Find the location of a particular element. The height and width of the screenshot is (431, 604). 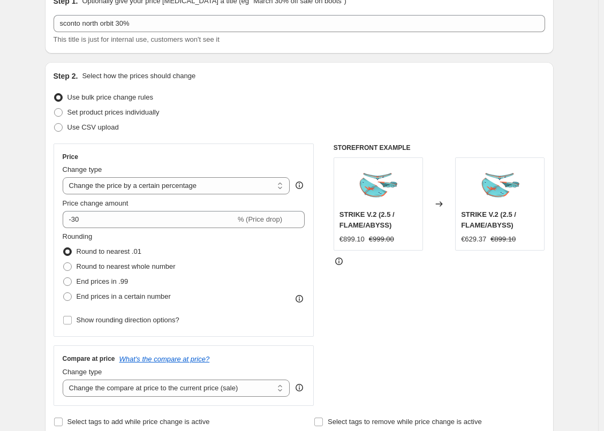

p: Select how the prices should change is located at coordinates (139, 76).